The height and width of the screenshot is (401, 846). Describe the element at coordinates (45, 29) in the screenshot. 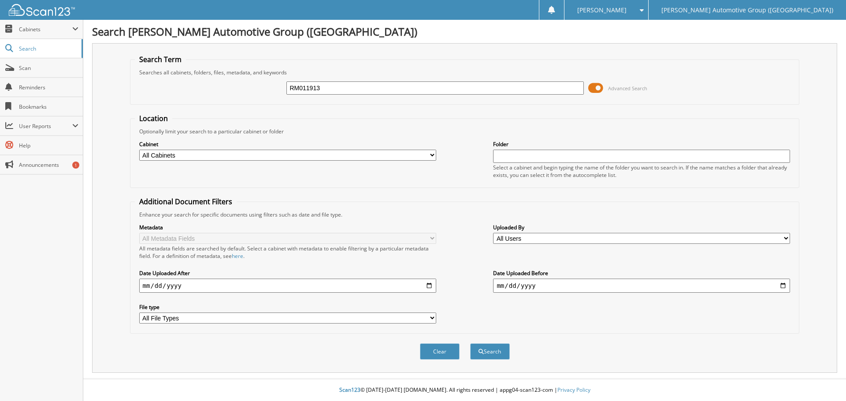

I see `span: Cabinets` at that location.